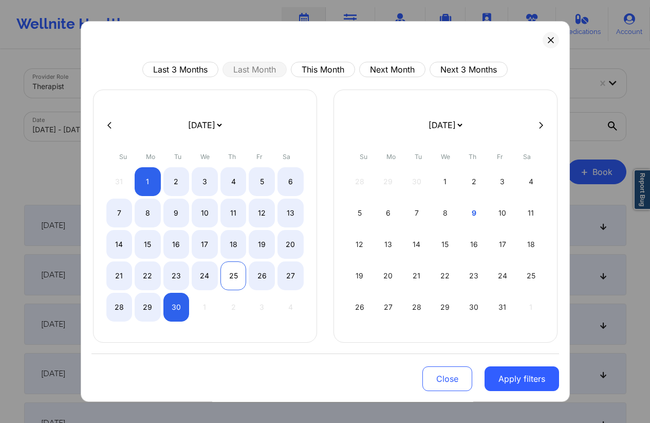  Describe the element at coordinates (148, 181) in the screenshot. I see `div: Mon Sep 01 2025` at that location.